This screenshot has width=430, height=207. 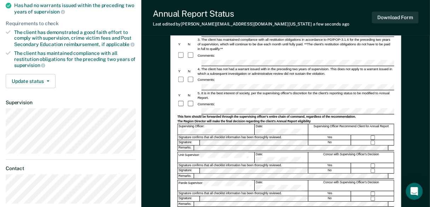 What do you see at coordinates (75, 8) in the screenshot?
I see `div: Has had no warrants issued within the preceding two years of` at bounding box center [75, 8].